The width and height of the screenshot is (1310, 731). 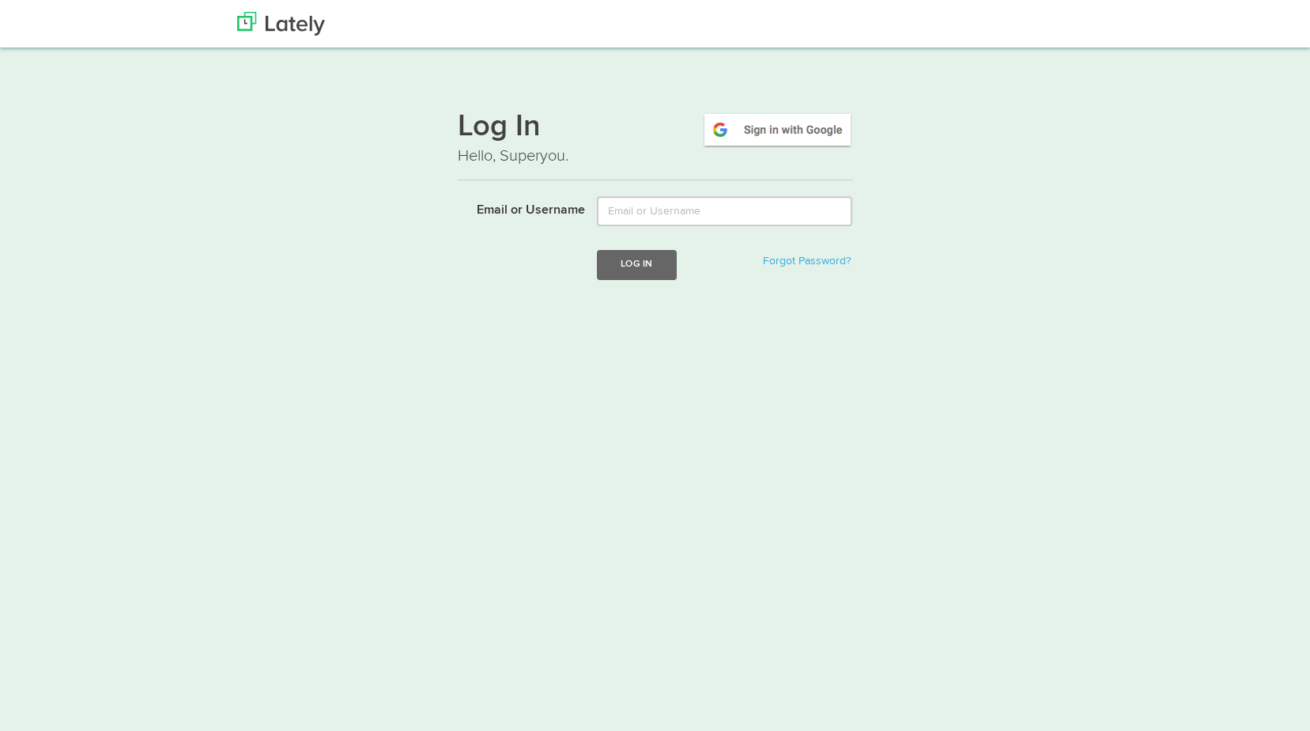 I want to click on input: Email or Username, so click(x=724, y=211).